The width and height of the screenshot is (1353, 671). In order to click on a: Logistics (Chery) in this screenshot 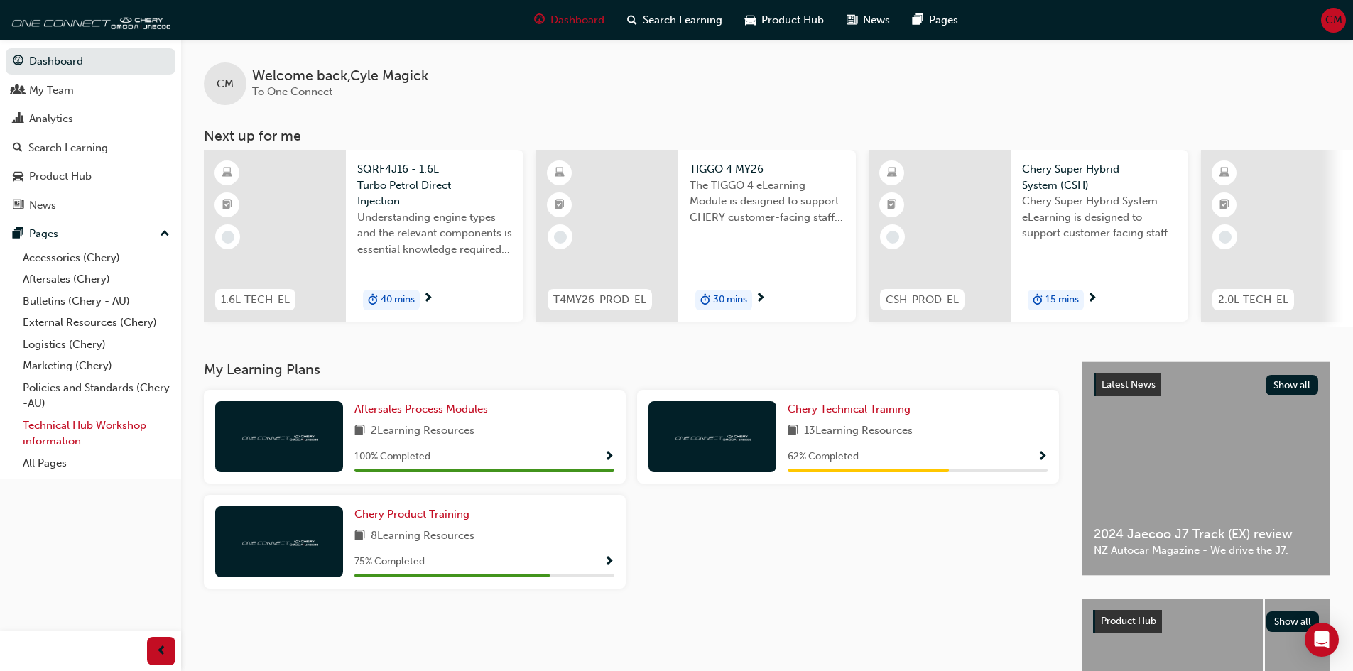, I will do `click(96, 345)`.